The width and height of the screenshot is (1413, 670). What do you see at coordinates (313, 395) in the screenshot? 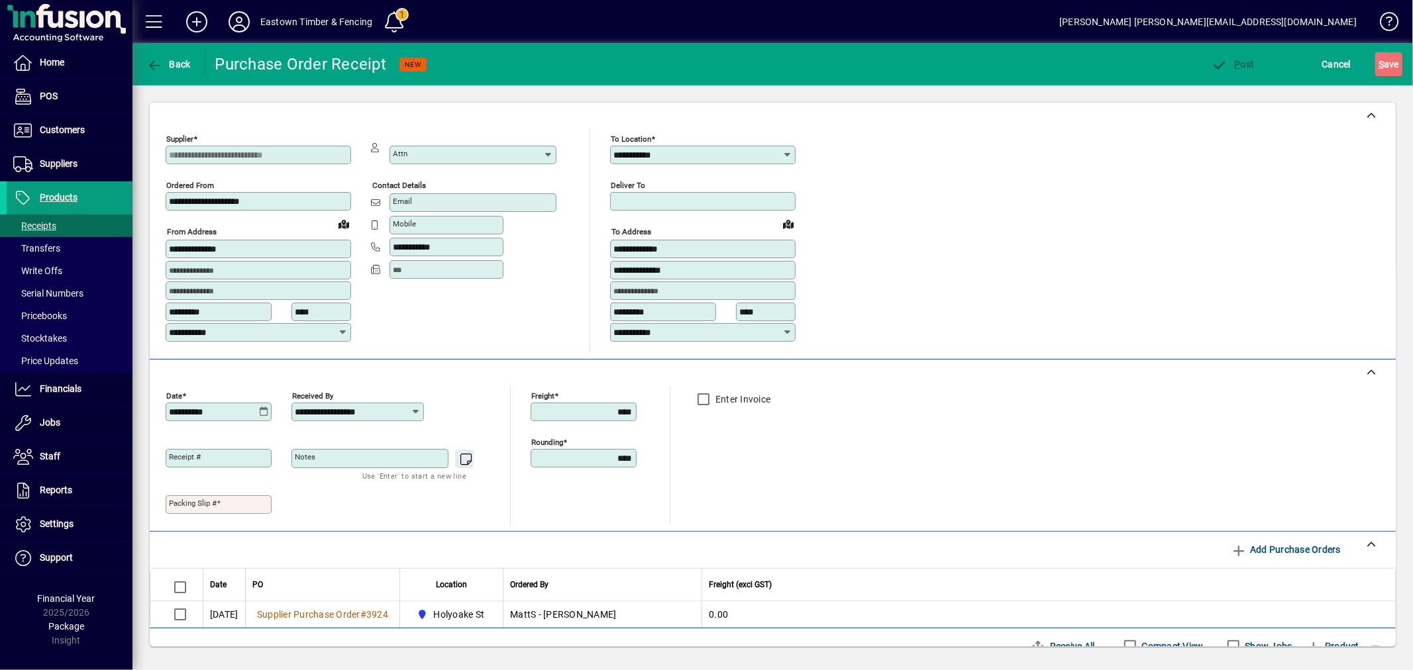
I see `mat-label: Received by` at bounding box center [313, 395].